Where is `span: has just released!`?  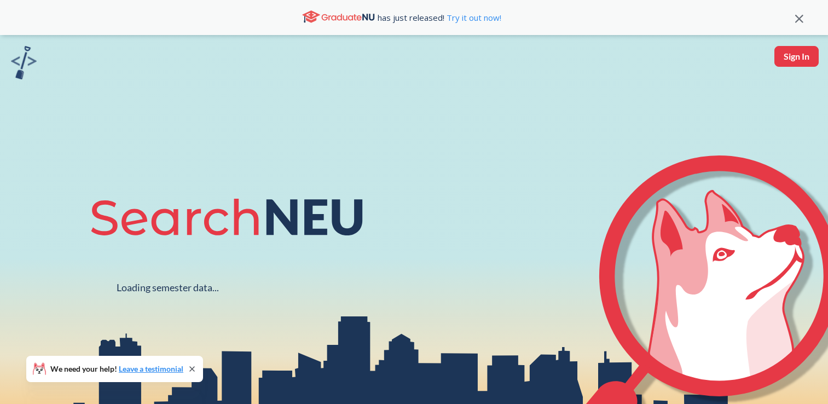
span: has just released! is located at coordinates (439, 18).